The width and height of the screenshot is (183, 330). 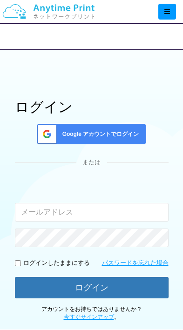 What do you see at coordinates (92, 107) in the screenshot?
I see `h1: ログイン` at bounding box center [92, 107].